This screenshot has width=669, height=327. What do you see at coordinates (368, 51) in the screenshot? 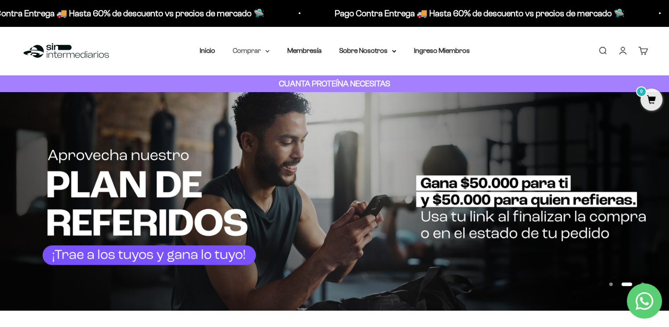
I see `summary: Sobre Nosotros` at bounding box center [368, 51].